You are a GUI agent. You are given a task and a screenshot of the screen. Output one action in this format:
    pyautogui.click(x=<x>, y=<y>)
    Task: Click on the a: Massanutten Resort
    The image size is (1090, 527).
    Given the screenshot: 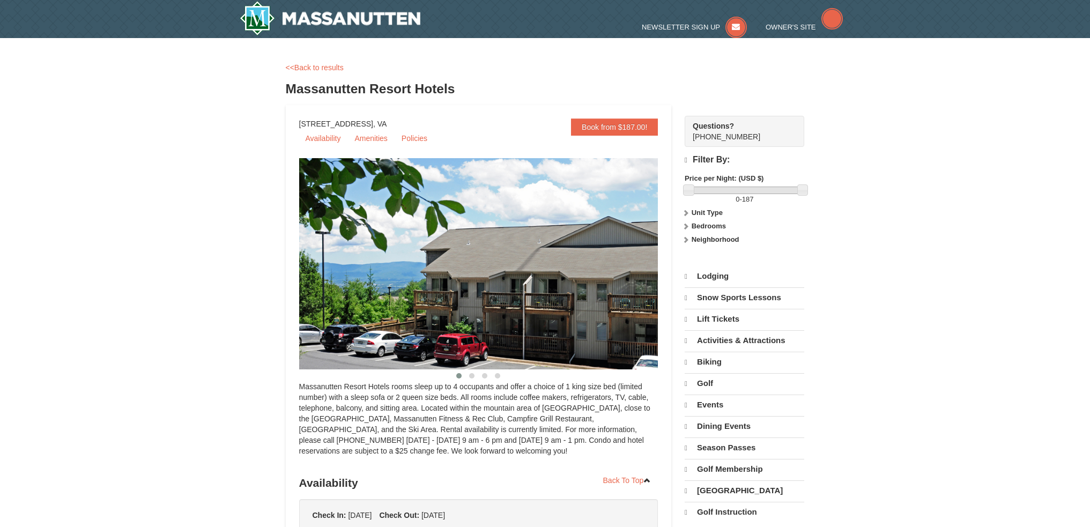 What is the action you would take?
    pyautogui.click(x=330, y=18)
    